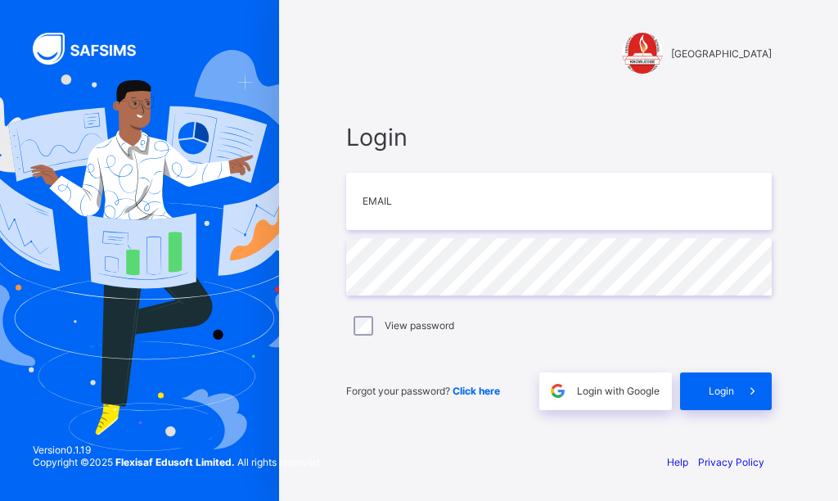 This screenshot has width=838, height=501. I want to click on span: Forgot your password?, so click(423, 390).